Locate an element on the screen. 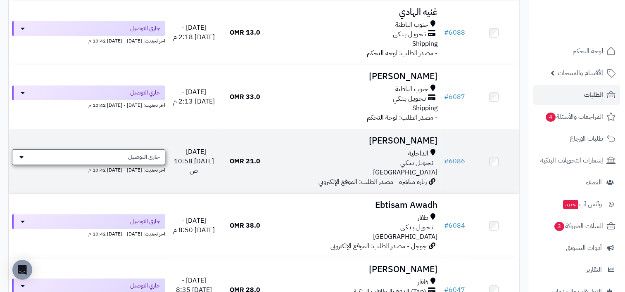 The width and height of the screenshot is (625, 292). a: التقارير is located at coordinates (576, 270).